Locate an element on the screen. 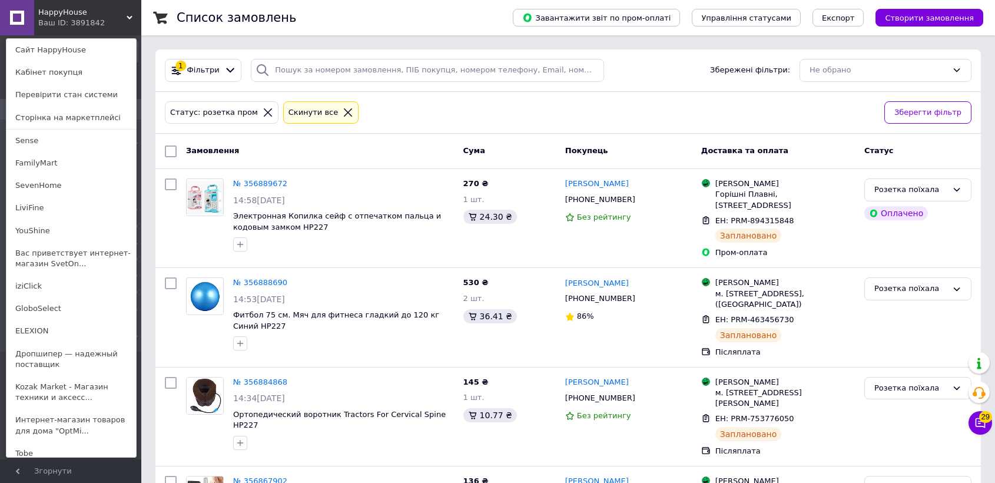 Image resolution: width=995 pixels, height=483 pixels. span: Експорт is located at coordinates (838, 18).